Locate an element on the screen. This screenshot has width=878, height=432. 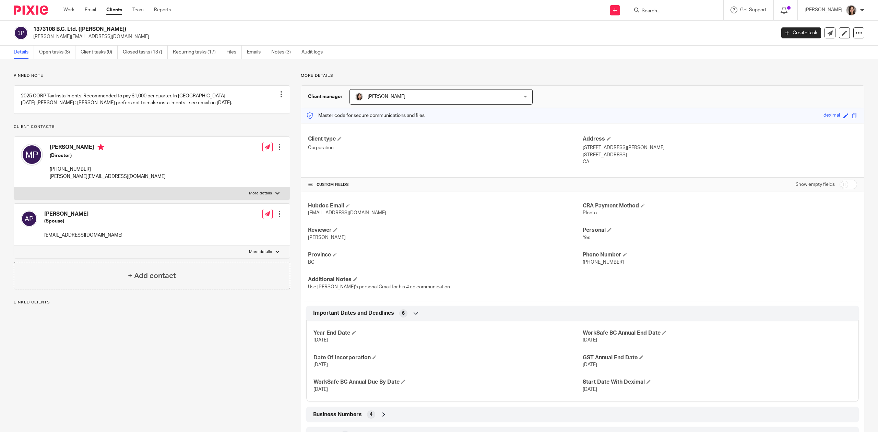
span: BC is located at coordinates (311, 263).